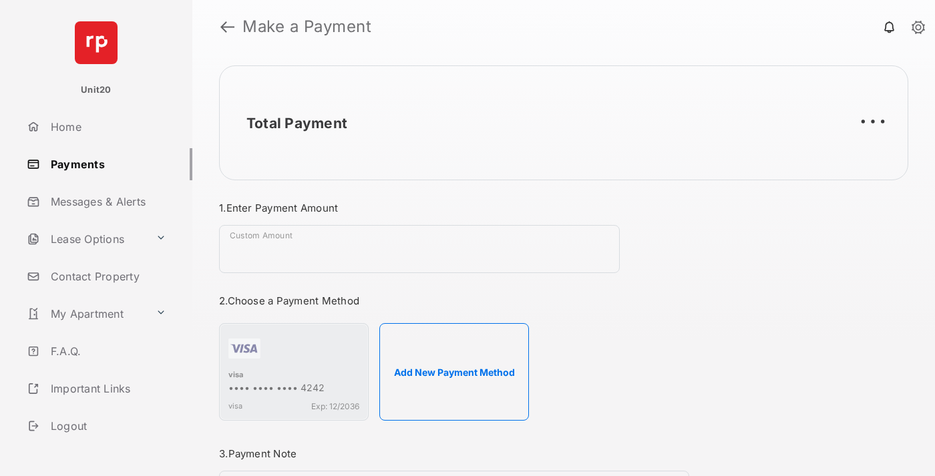 The image size is (935, 476). What do you see at coordinates (96, 43) in the screenshot?
I see `img: svg+xml;base64,PHN2ZyB4bWxucz0iaHR0cDovL3d3dy53My5vcmcvMjAwMC9zdmciIHdpZHRoPSI2NCIgaGVpZ2h0PSI2NC...` at bounding box center [96, 43].